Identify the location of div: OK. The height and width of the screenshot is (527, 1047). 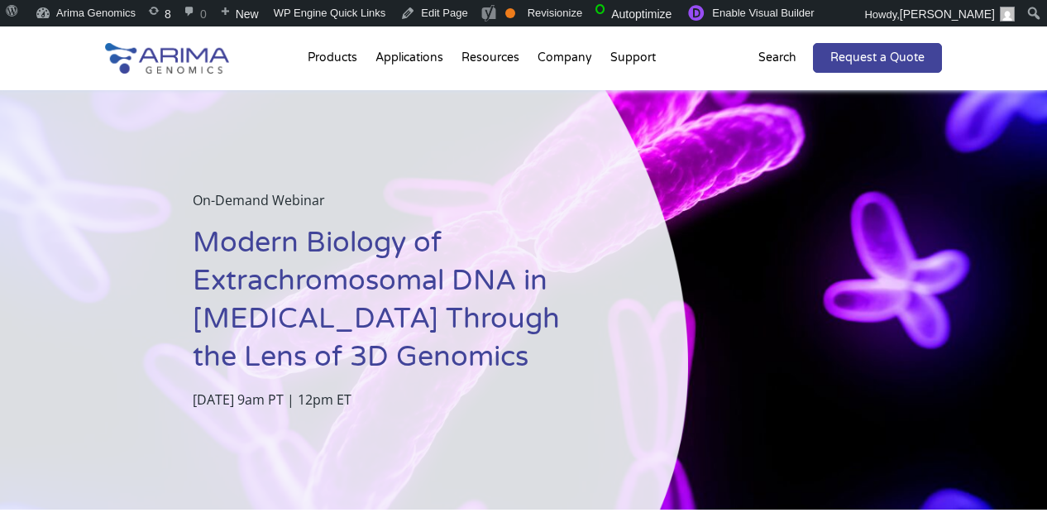
(510, 13).